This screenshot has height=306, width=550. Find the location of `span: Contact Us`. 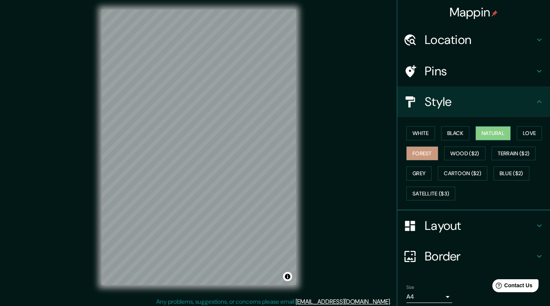

span: Contact Us is located at coordinates (36, 9).